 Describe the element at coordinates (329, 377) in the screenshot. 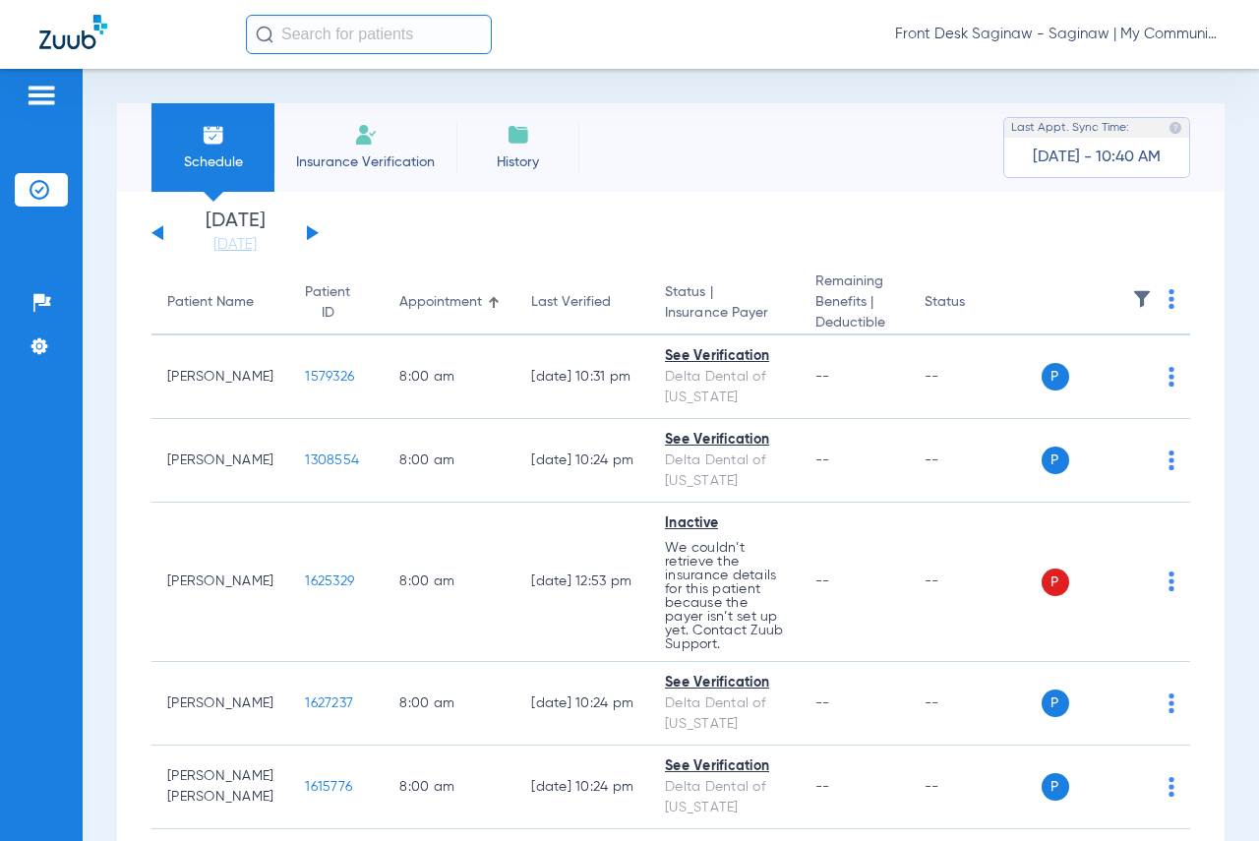

I see `span: 1579326` at that location.